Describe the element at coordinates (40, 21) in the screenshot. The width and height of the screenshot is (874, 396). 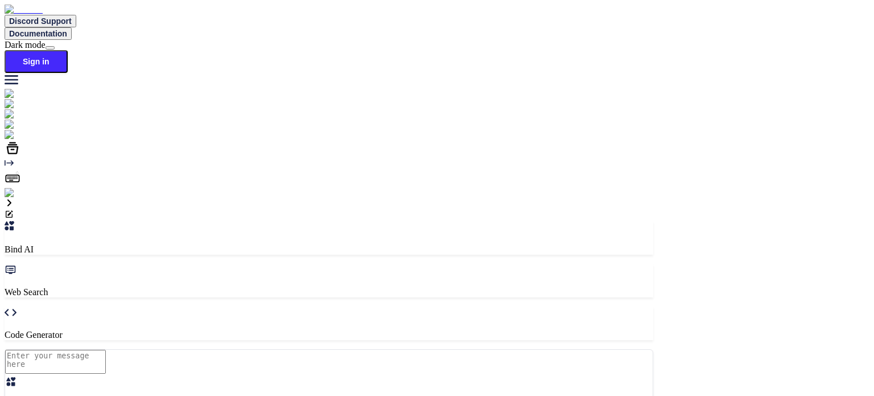
I see `span: Discord Support` at that location.